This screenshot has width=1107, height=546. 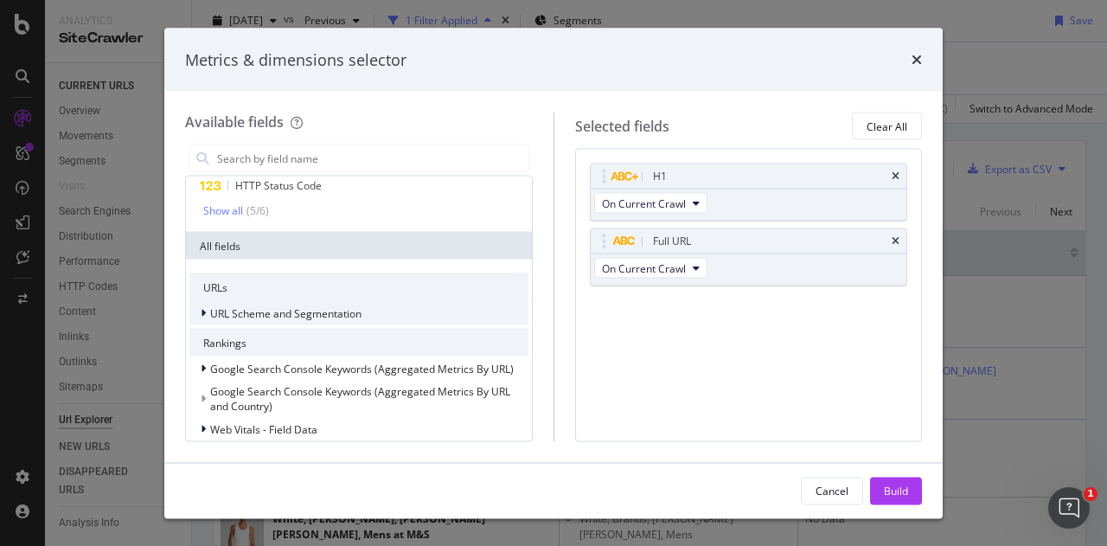 I want to click on div: Build, so click(x=896, y=489).